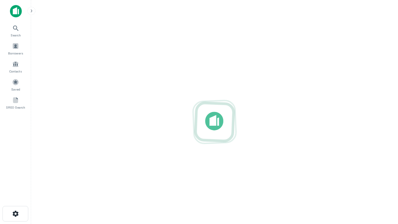 The image size is (398, 224). I want to click on div: Borrowers, so click(16, 48).